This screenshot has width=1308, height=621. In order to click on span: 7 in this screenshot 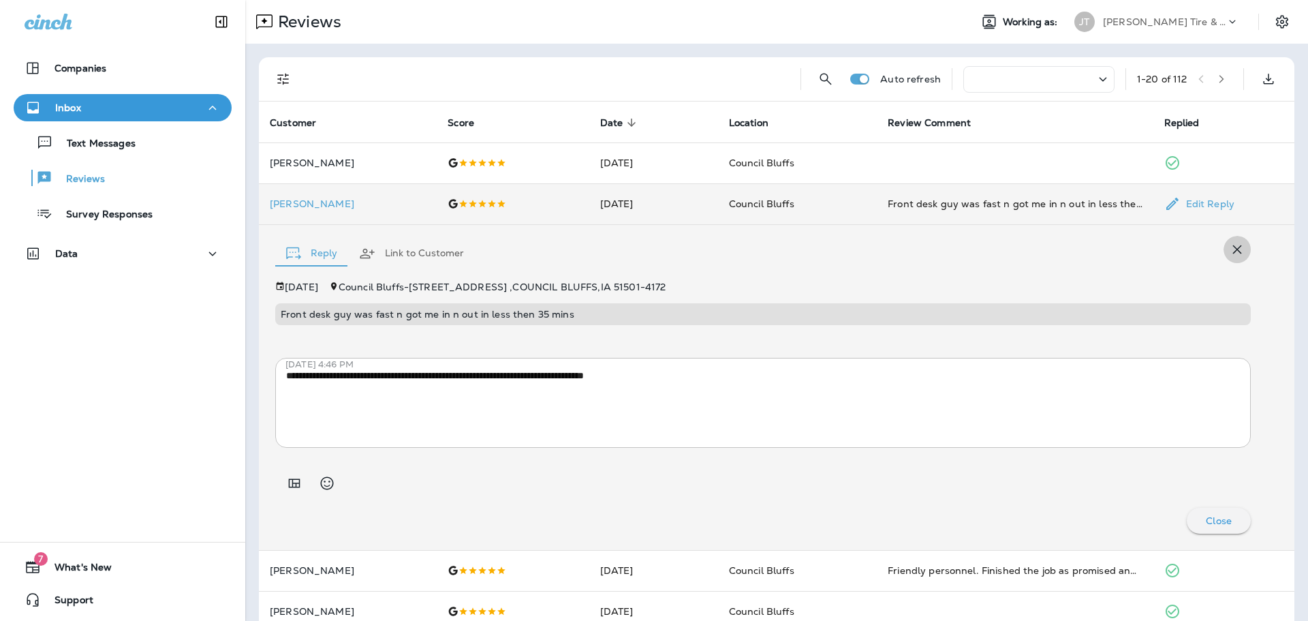, I will do `click(41, 559)`.